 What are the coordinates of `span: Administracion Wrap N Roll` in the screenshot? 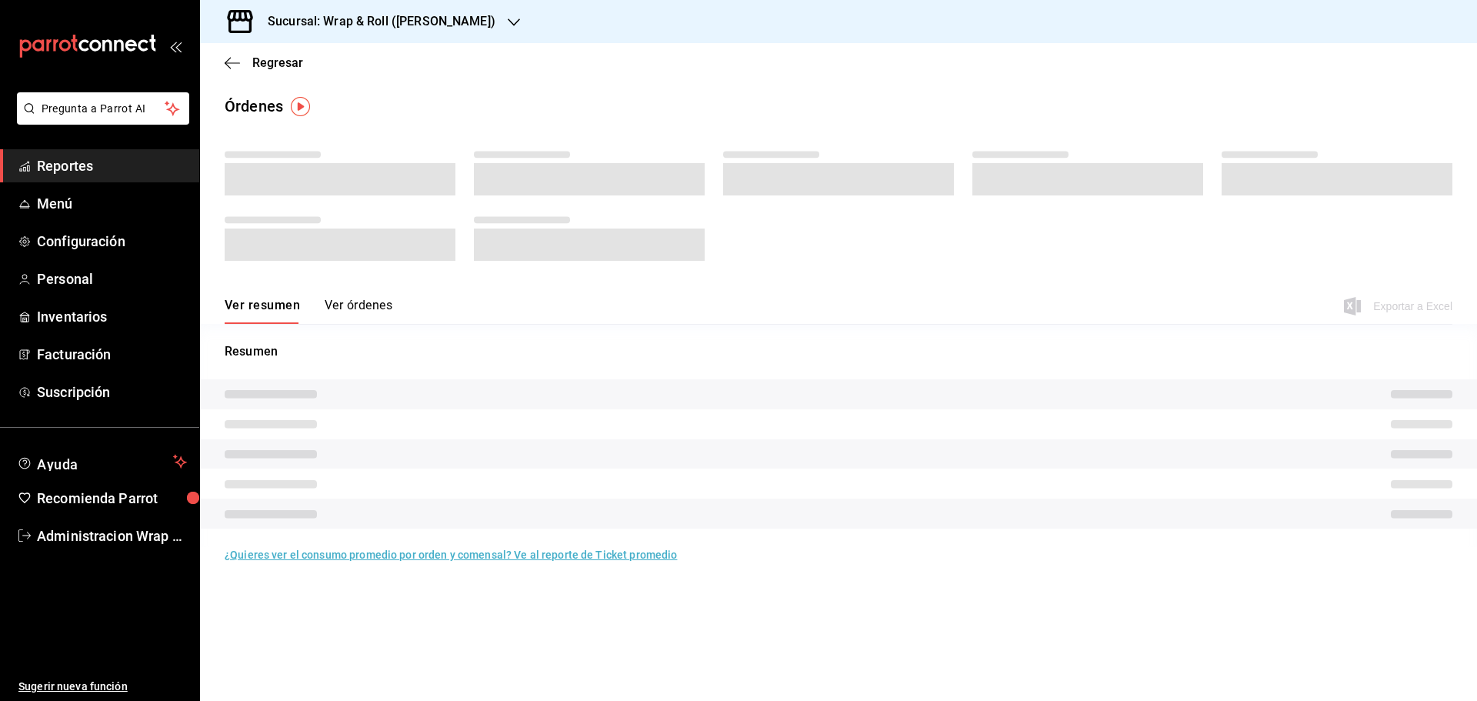 It's located at (112, 535).